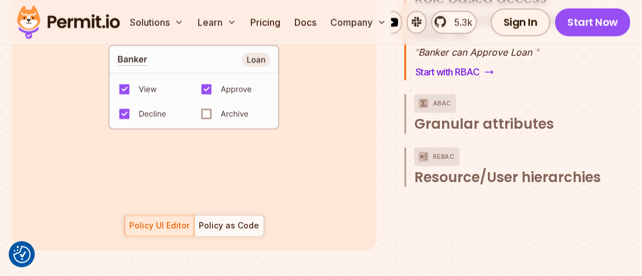  What do you see at coordinates (508, 177) in the screenshot?
I see `span: Resource/User hierarchies` at bounding box center [508, 177].